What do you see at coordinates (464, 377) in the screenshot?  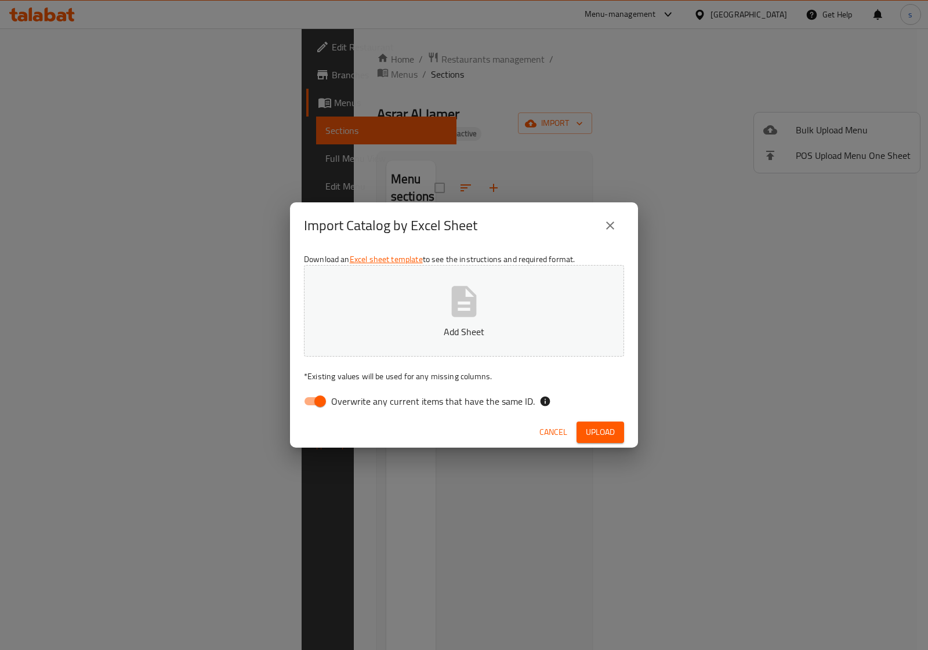 I see `p: Existing values will be used for any missing columns.` at bounding box center [464, 377].